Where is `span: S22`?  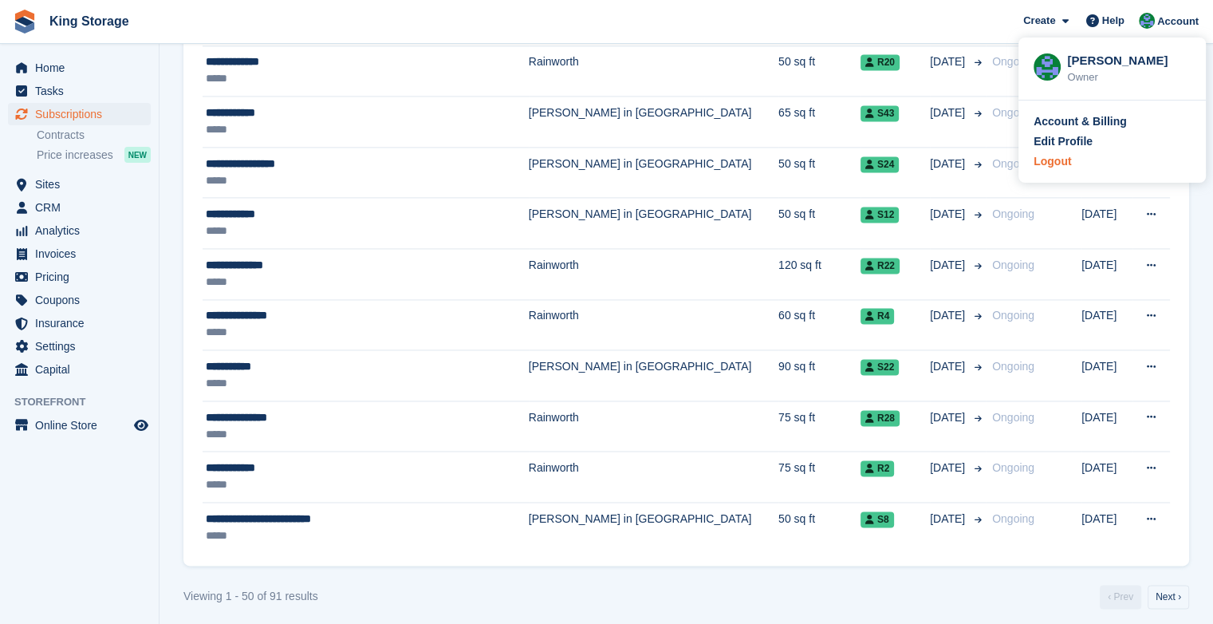 span: S22 is located at coordinates (880, 367).